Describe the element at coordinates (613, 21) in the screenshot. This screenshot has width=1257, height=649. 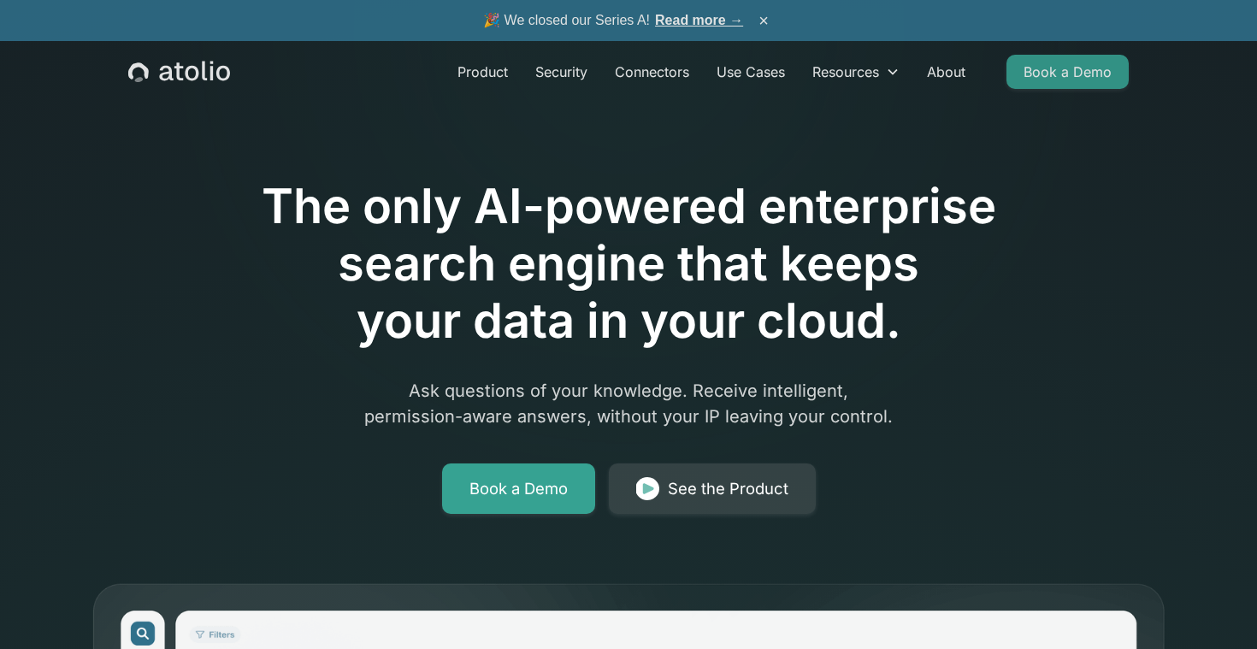
I see `span: 🎉 We closed our Series A!` at that location.